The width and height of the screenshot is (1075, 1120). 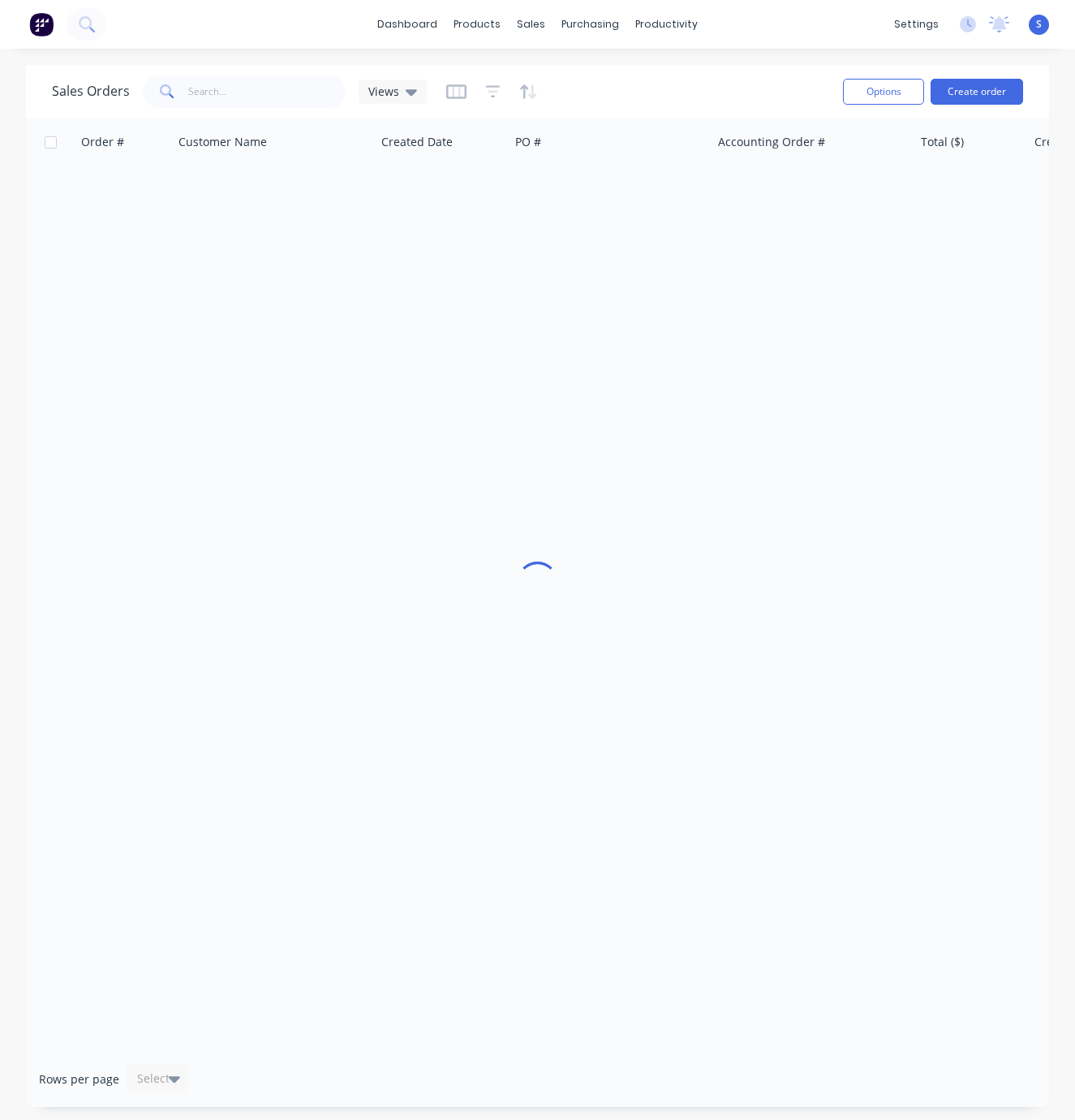 What do you see at coordinates (408, 25) in the screenshot?
I see `a: dashboard` at bounding box center [408, 25].